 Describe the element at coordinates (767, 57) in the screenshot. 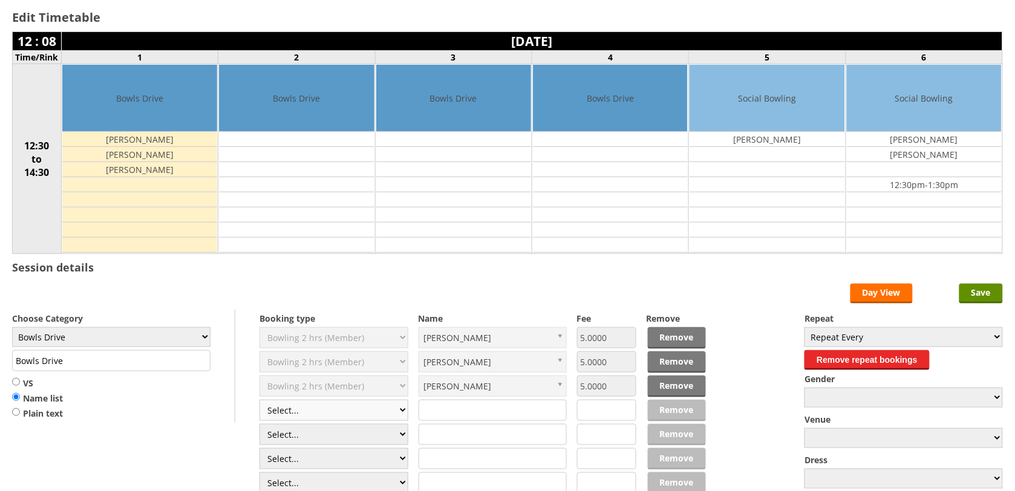

I see `td: 5` at that location.